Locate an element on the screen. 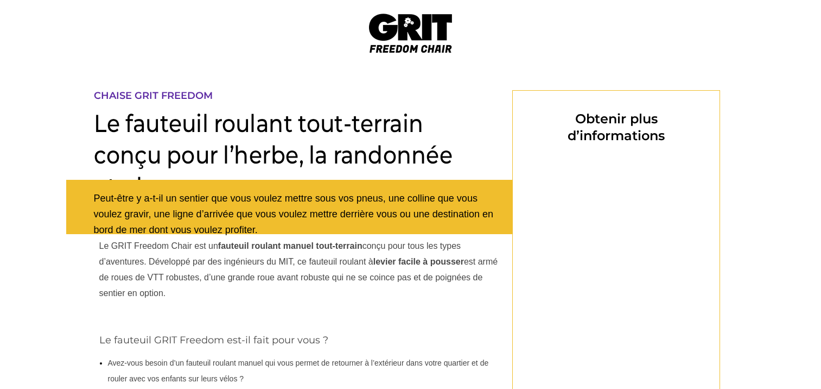  strong: levier is located at coordinates (385, 261).